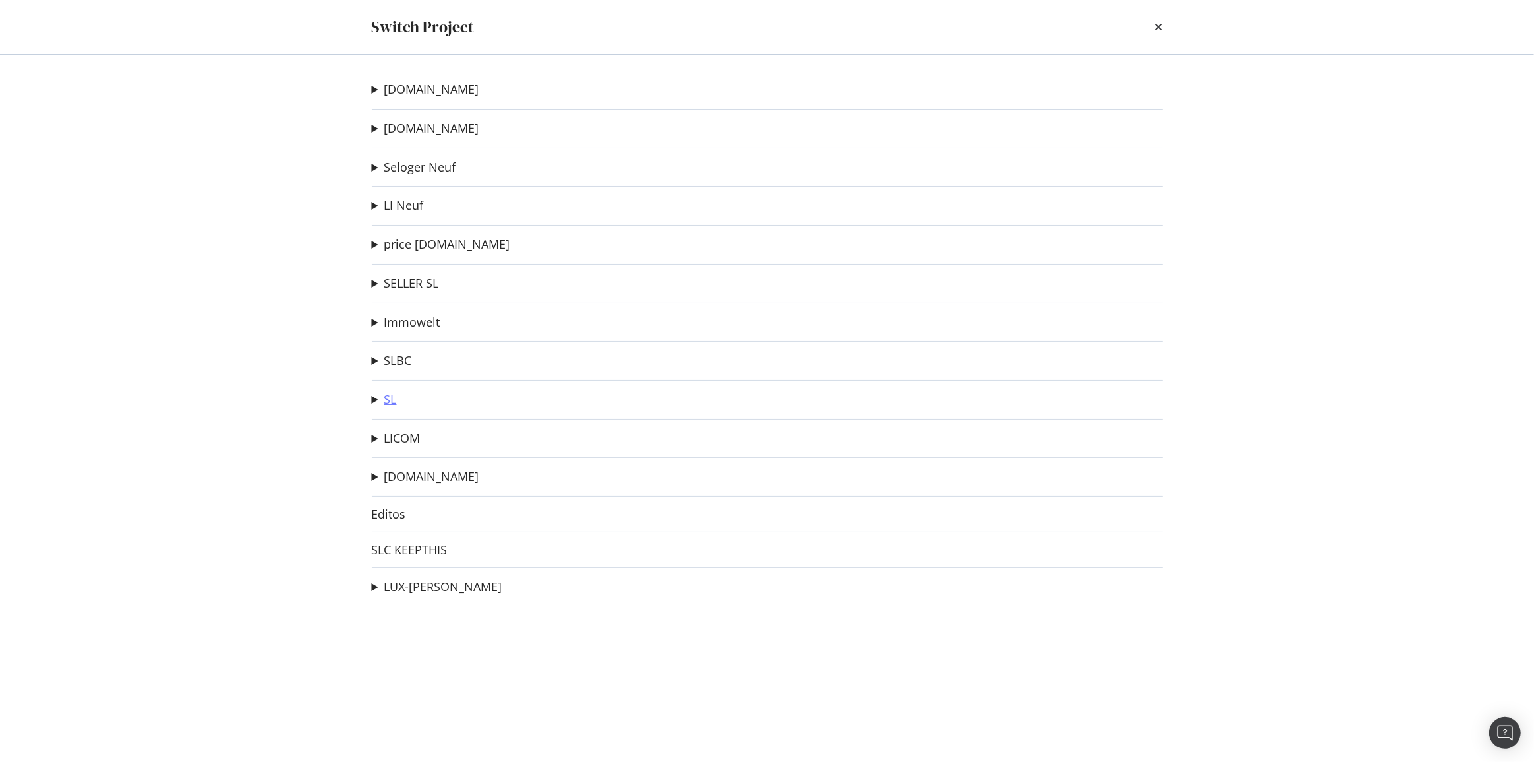 The width and height of the screenshot is (1534, 762). I want to click on summary: SL, so click(384, 400).